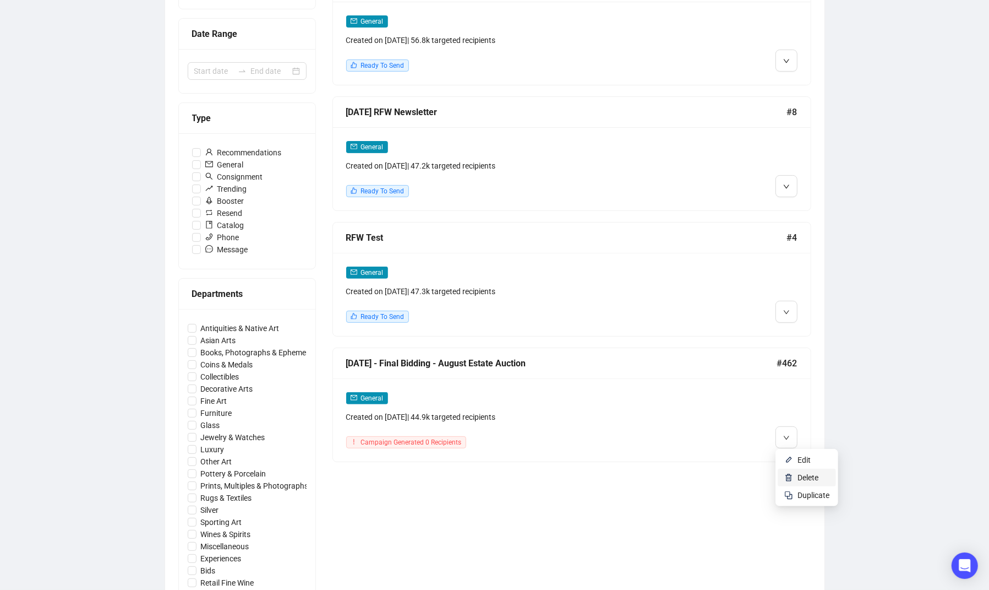 The width and height of the screenshot is (989, 590). What do you see at coordinates (222, 237) in the screenshot?
I see `span: Phone` at bounding box center [222, 237].